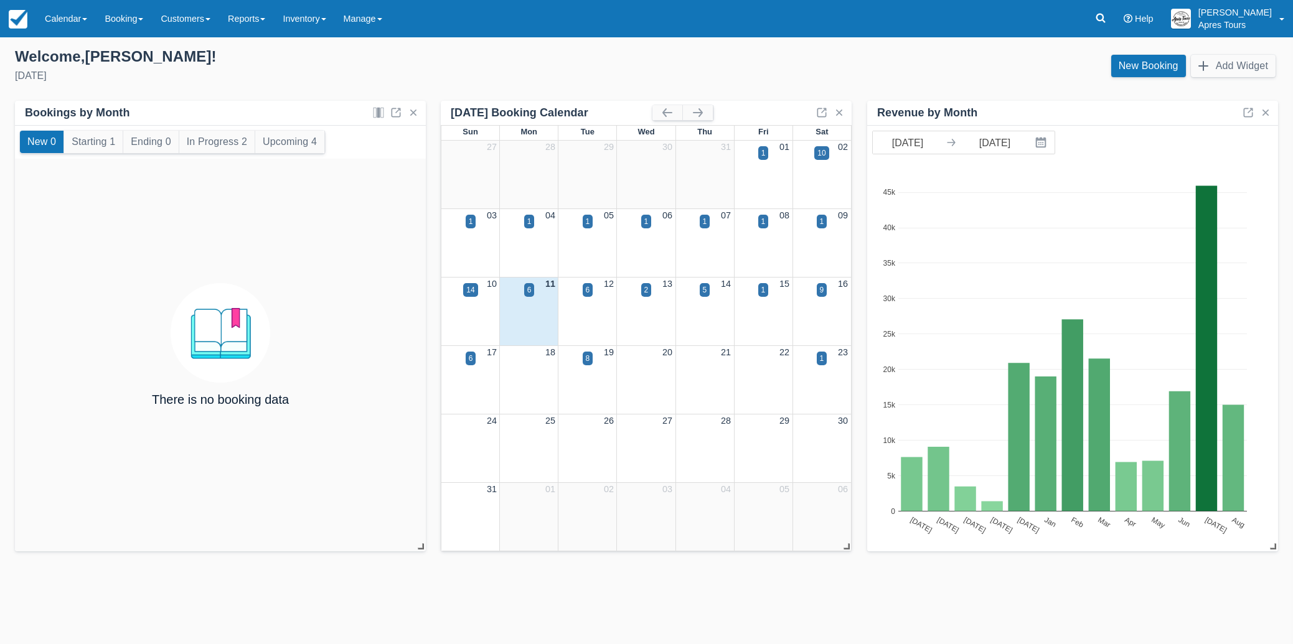  Describe the element at coordinates (726, 284) in the screenshot. I see `a: 14` at that location.